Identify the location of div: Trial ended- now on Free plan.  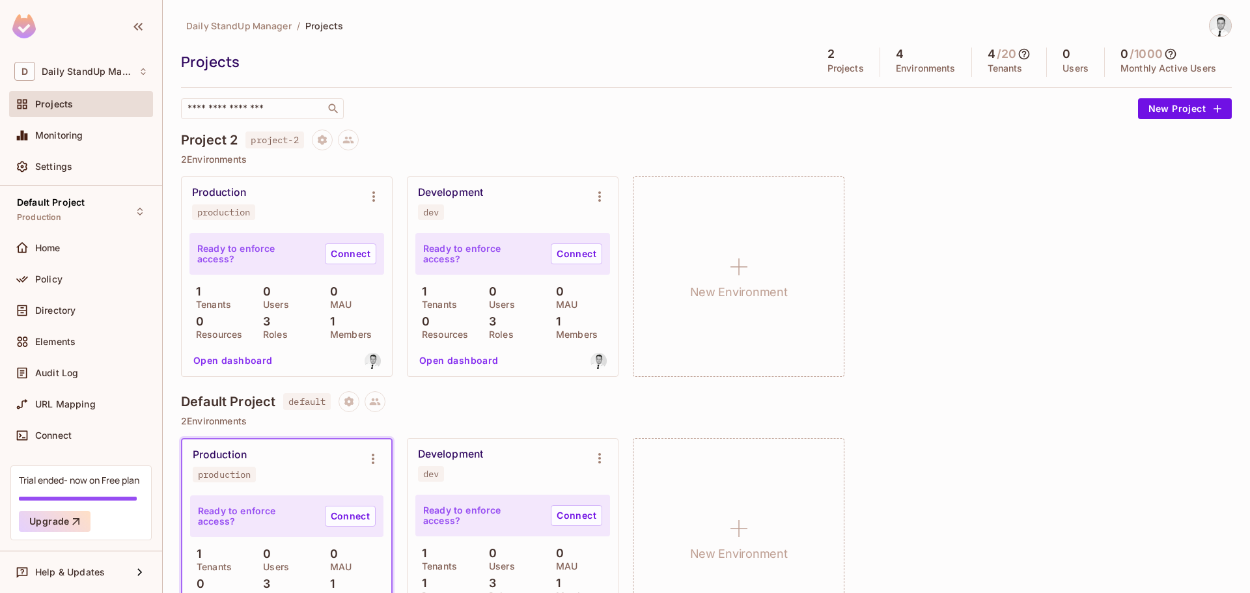
(79, 480).